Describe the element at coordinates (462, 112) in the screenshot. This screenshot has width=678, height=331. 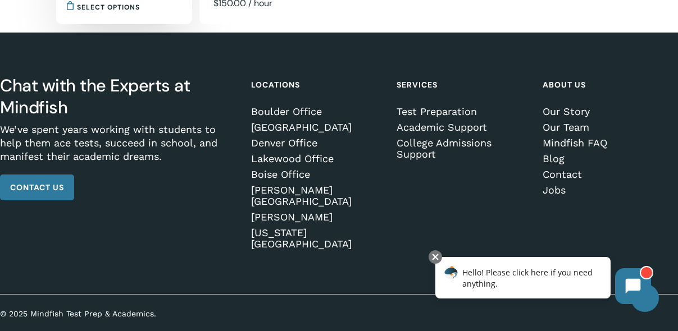
I see `a: Test Preparation` at that location.